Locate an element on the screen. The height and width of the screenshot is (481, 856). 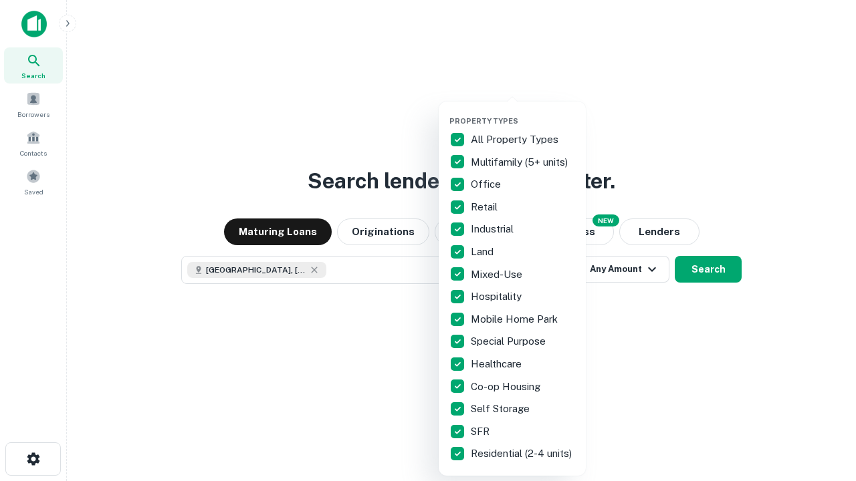
span: Property Types is located at coordinates (483, 121).